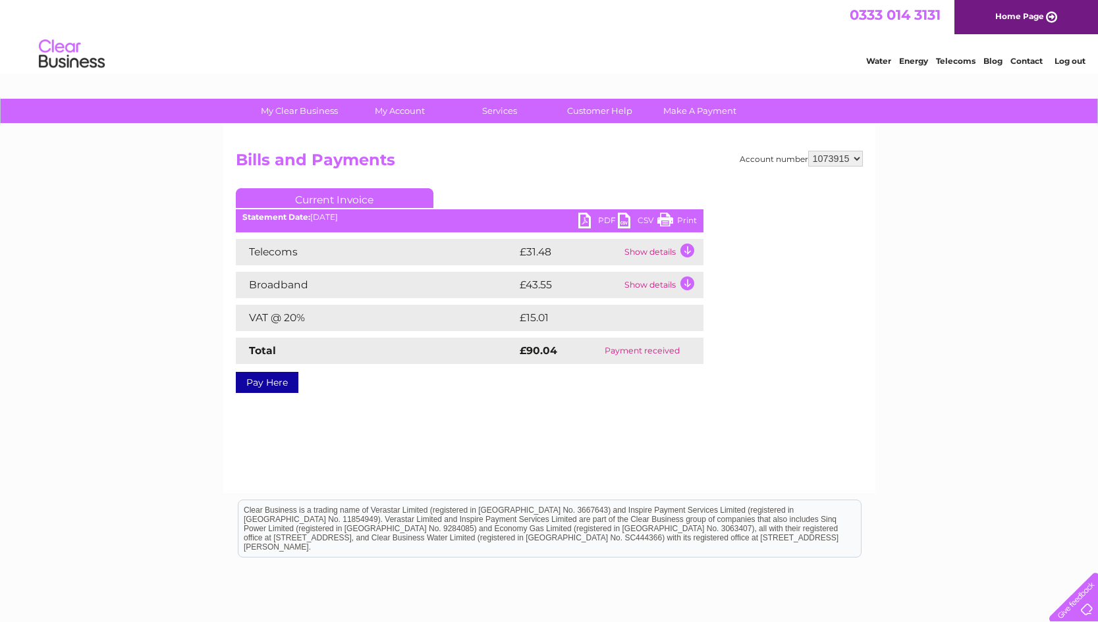 The width and height of the screenshot is (1098, 622). Describe the element at coordinates (598, 222) in the screenshot. I see `a: PDF` at that location.